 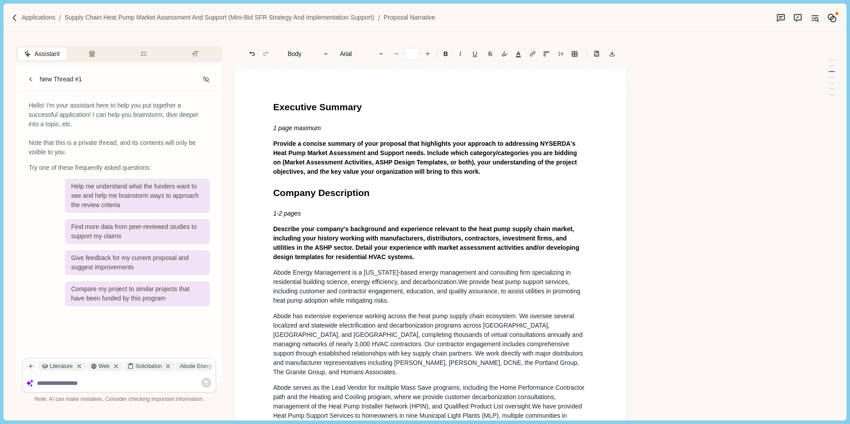 What do you see at coordinates (219, 17) in the screenshot?
I see `p: Supply Chain Heat Pump Market Assessment and Support (Mini-Bid SFR Strategy and Implementation Su...` at bounding box center [219, 17].